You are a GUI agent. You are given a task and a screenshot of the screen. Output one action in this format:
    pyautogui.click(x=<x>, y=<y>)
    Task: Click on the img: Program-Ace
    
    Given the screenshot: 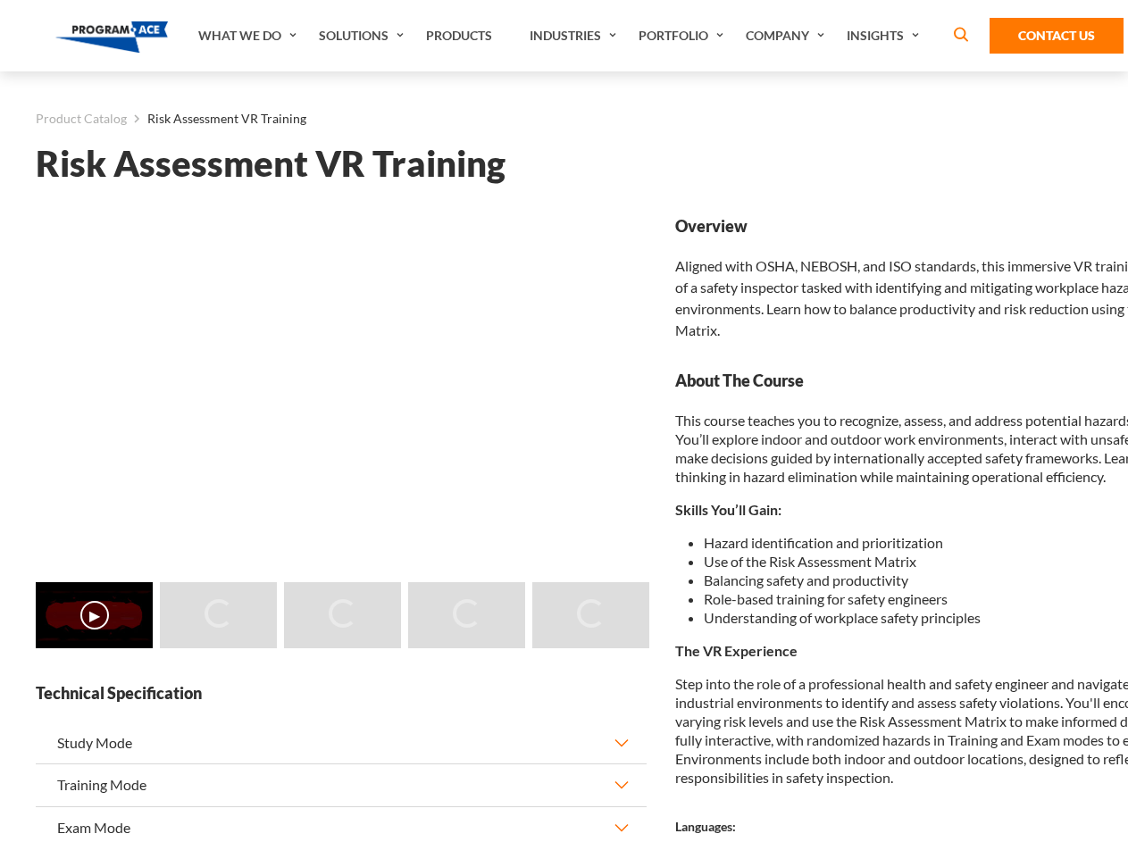 What is the action you would take?
    pyautogui.click(x=112, y=37)
    